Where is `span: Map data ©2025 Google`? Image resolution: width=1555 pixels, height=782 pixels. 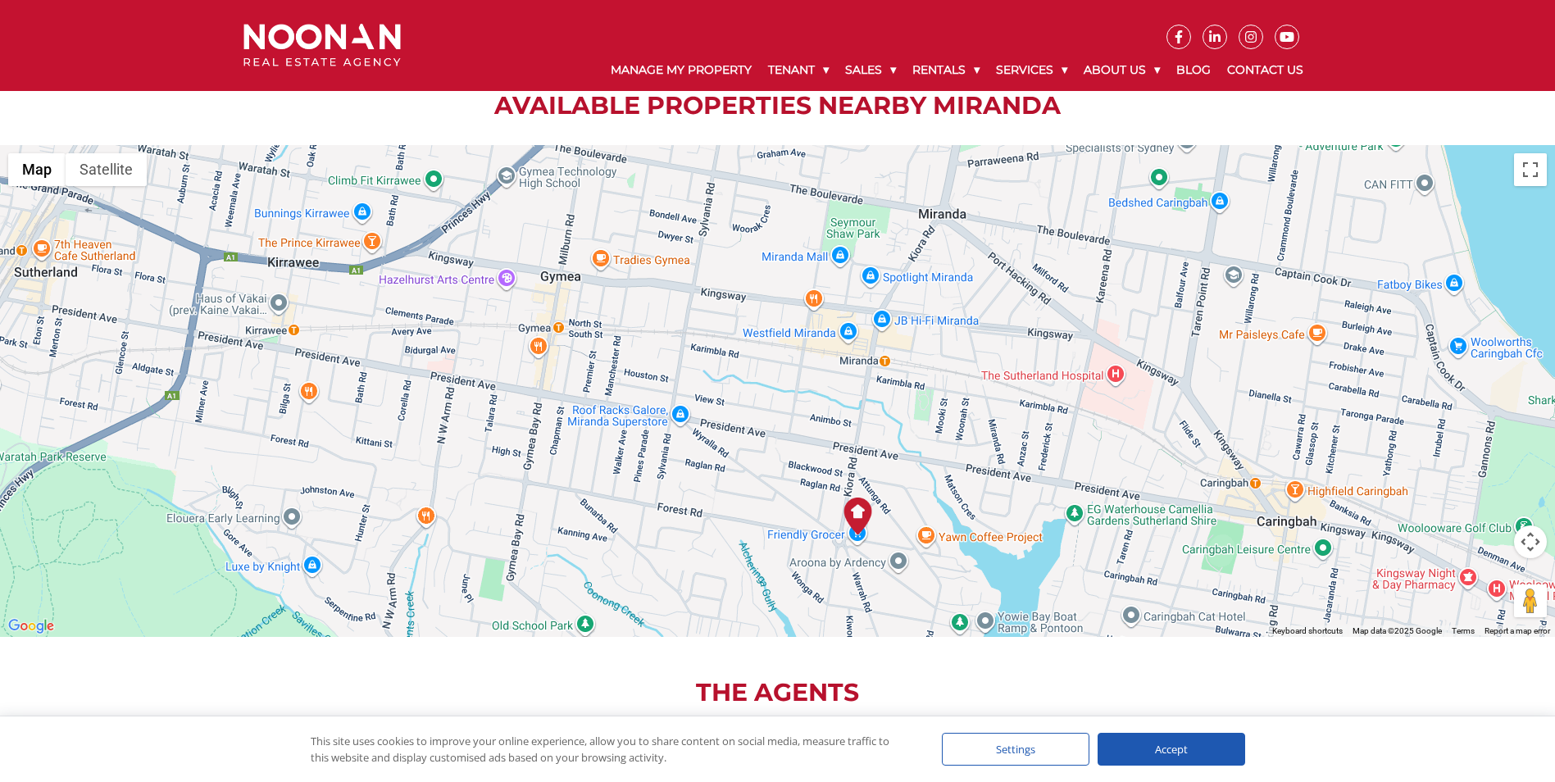
span: Map data ©2025 Google is located at coordinates (1397, 630).